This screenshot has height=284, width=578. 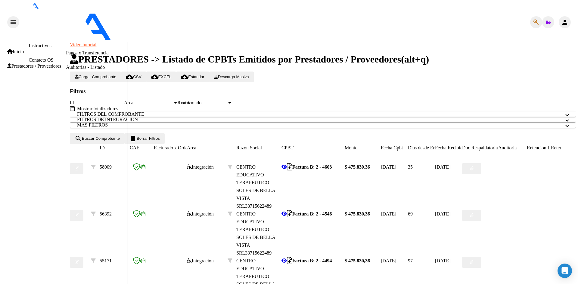 What do you see at coordinates (34, 66) in the screenshot?
I see `a: Prestadores / Proveedores` at bounding box center [34, 66].